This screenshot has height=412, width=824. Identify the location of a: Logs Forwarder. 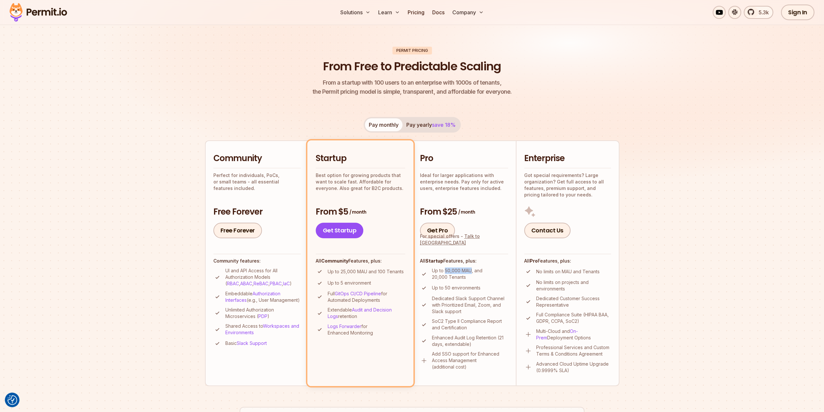
(345, 326).